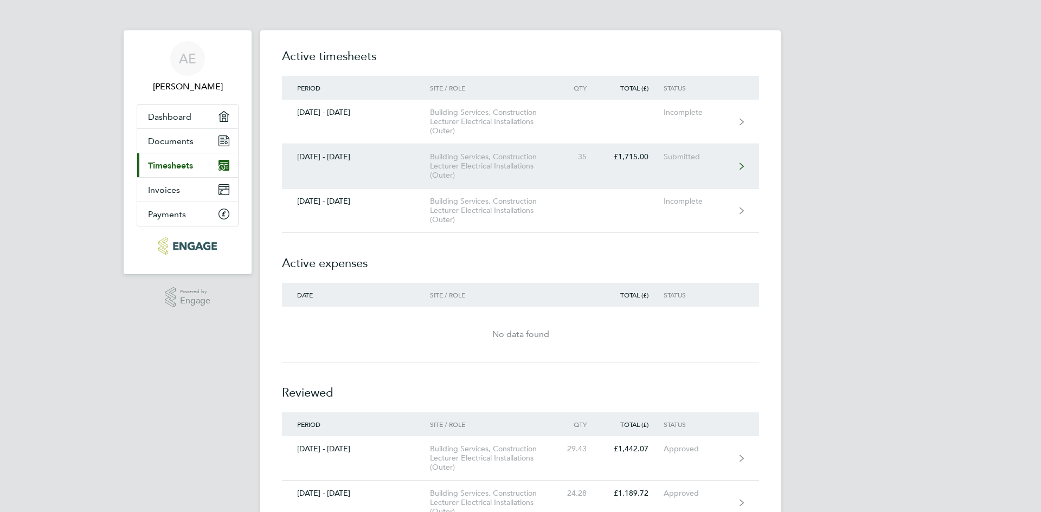 The height and width of the screenshot is (512, 1041). I want to click on a: Go to home page, so click(188, 246).